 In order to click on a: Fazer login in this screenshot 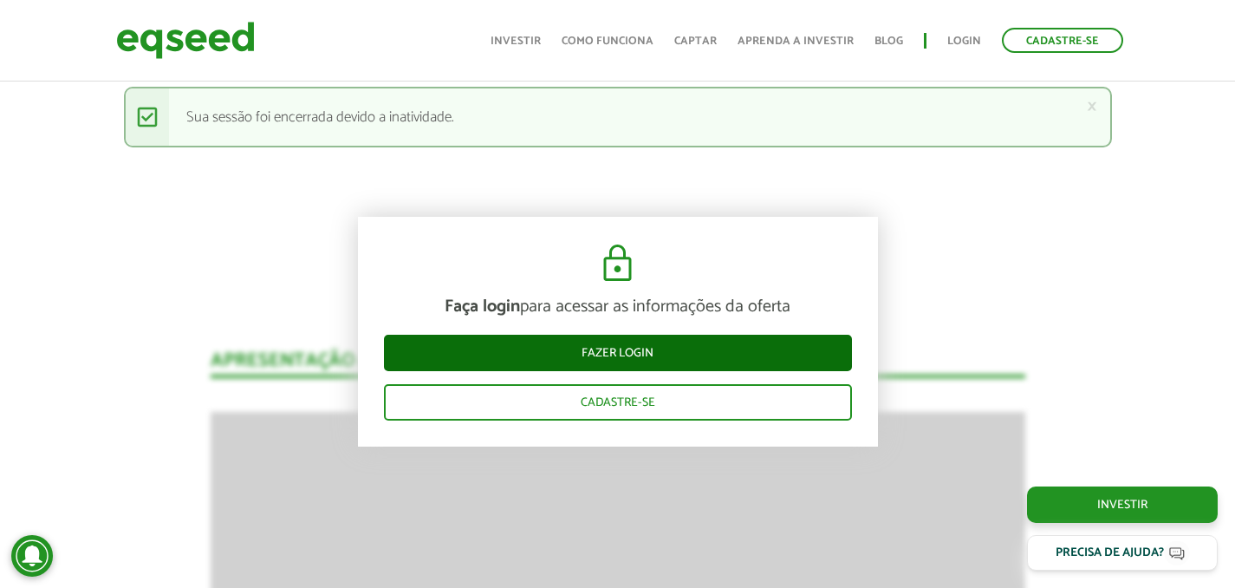, I will do `click(618, 353)`.